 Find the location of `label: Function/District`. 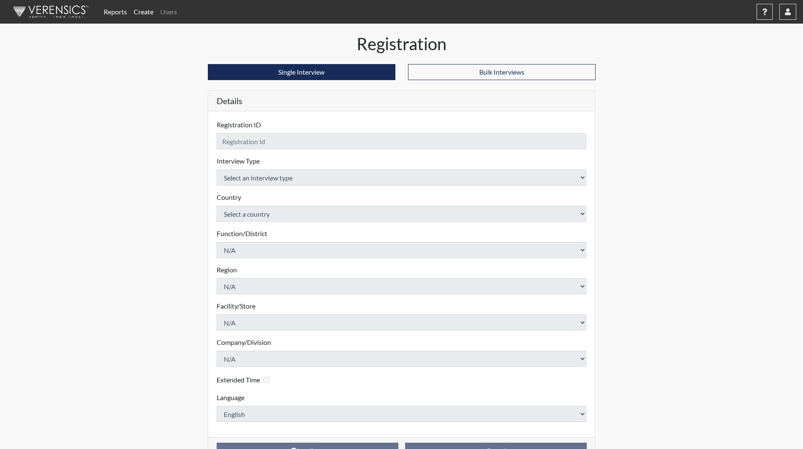

label: Function/District is located at coordinates (242, 234).